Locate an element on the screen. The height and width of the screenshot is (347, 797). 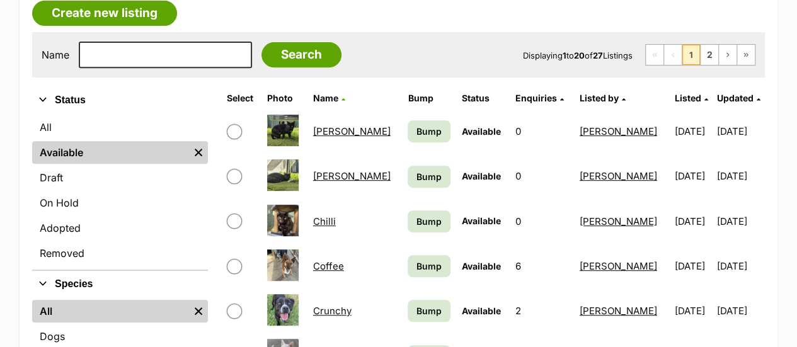
a: Chilli is located at coordinates (324, 221).